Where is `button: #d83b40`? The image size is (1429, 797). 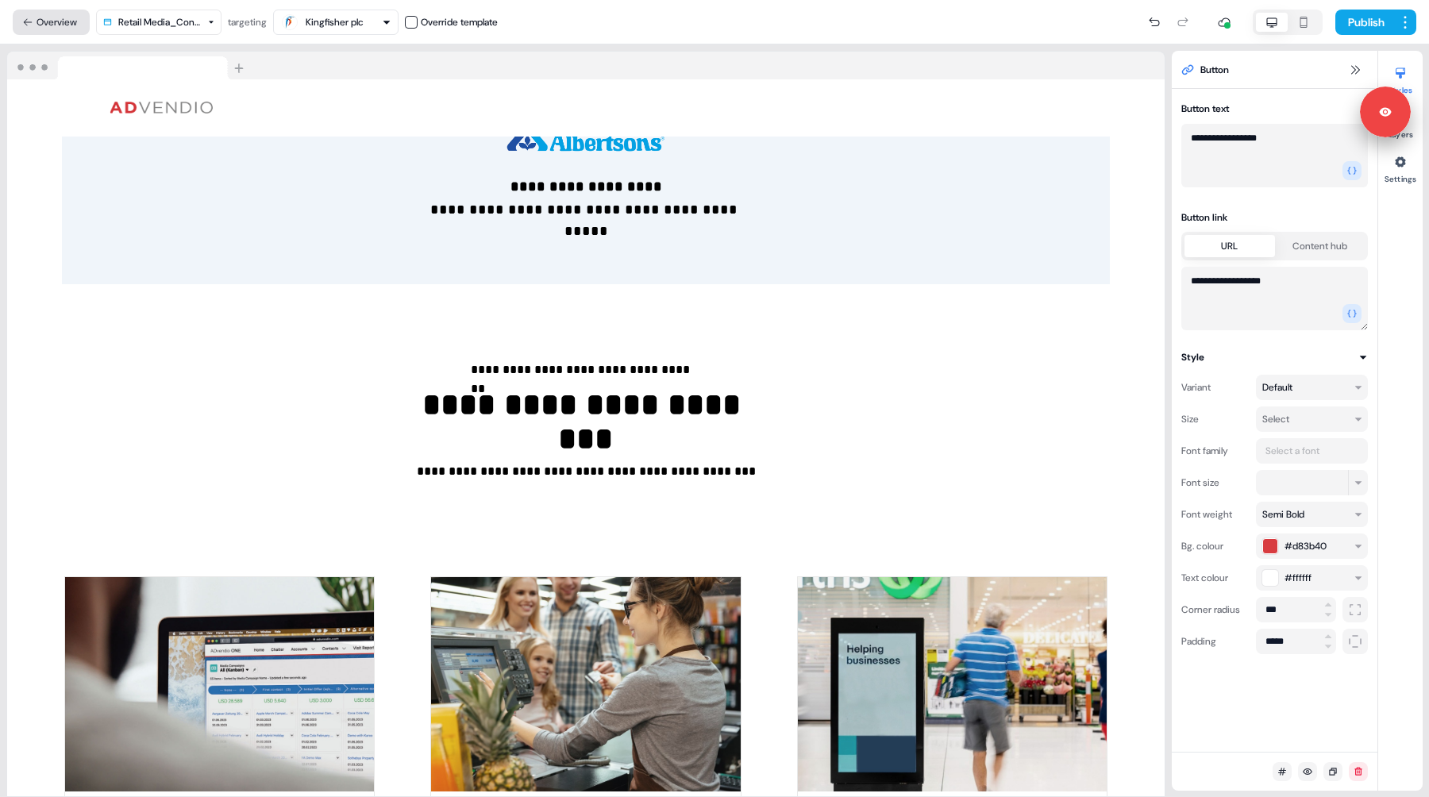
button: #d83b40 is located at coordinates (1312, 546).